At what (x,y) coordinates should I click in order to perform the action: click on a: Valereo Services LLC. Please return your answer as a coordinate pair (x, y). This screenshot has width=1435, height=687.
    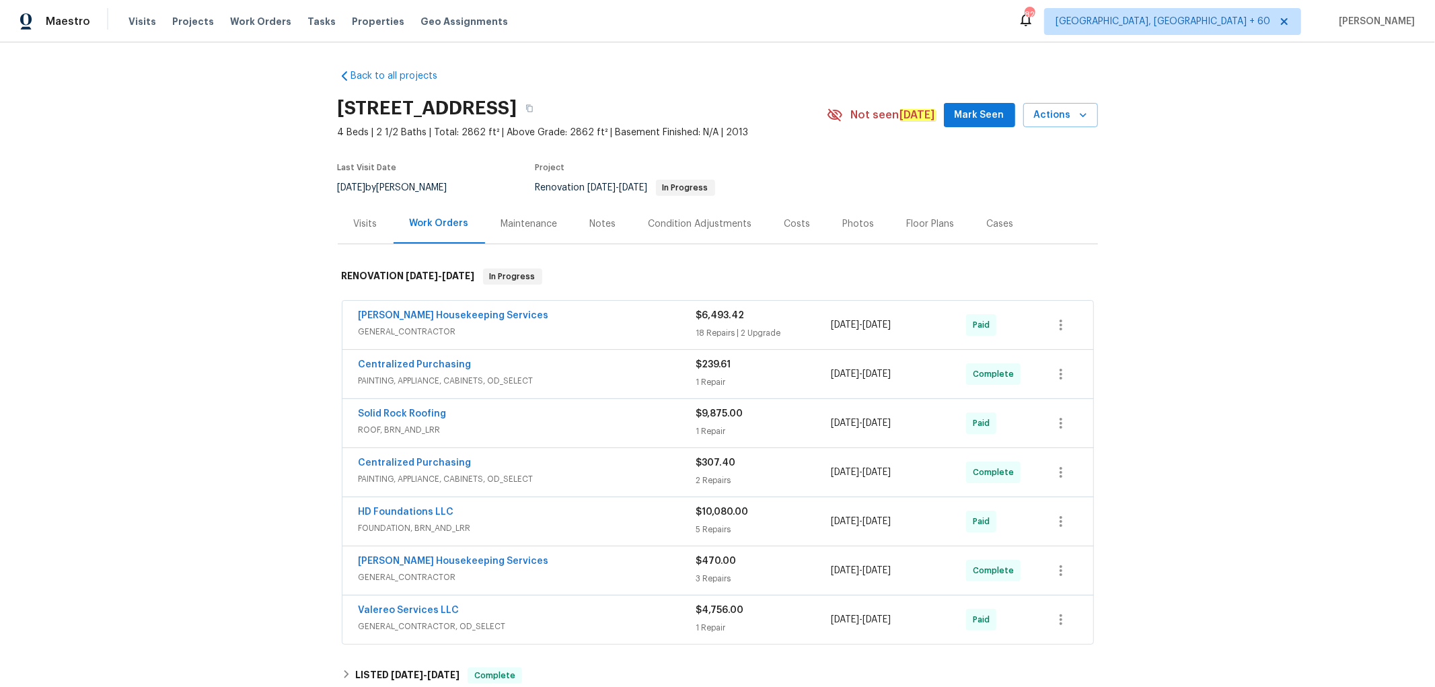
    Looking at the image, I should click on (409, 610).